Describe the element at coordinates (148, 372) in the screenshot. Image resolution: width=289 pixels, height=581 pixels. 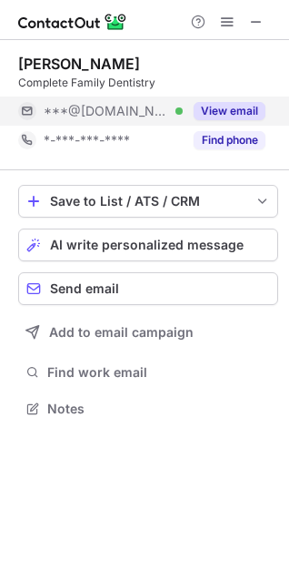
I see `button: Find work email` at that location.